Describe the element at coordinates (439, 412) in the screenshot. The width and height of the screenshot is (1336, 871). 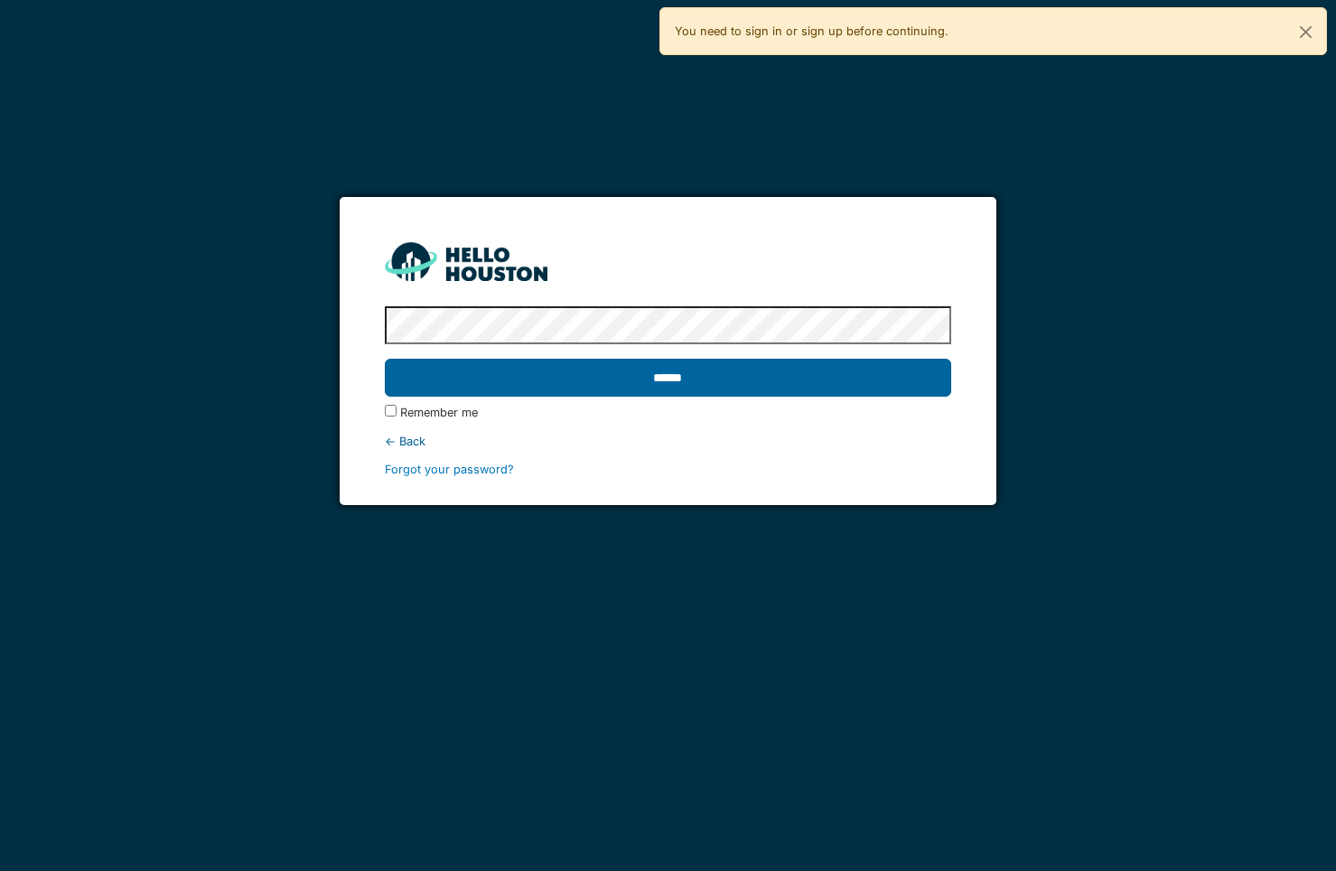
I see `label: Remember me` at that location.